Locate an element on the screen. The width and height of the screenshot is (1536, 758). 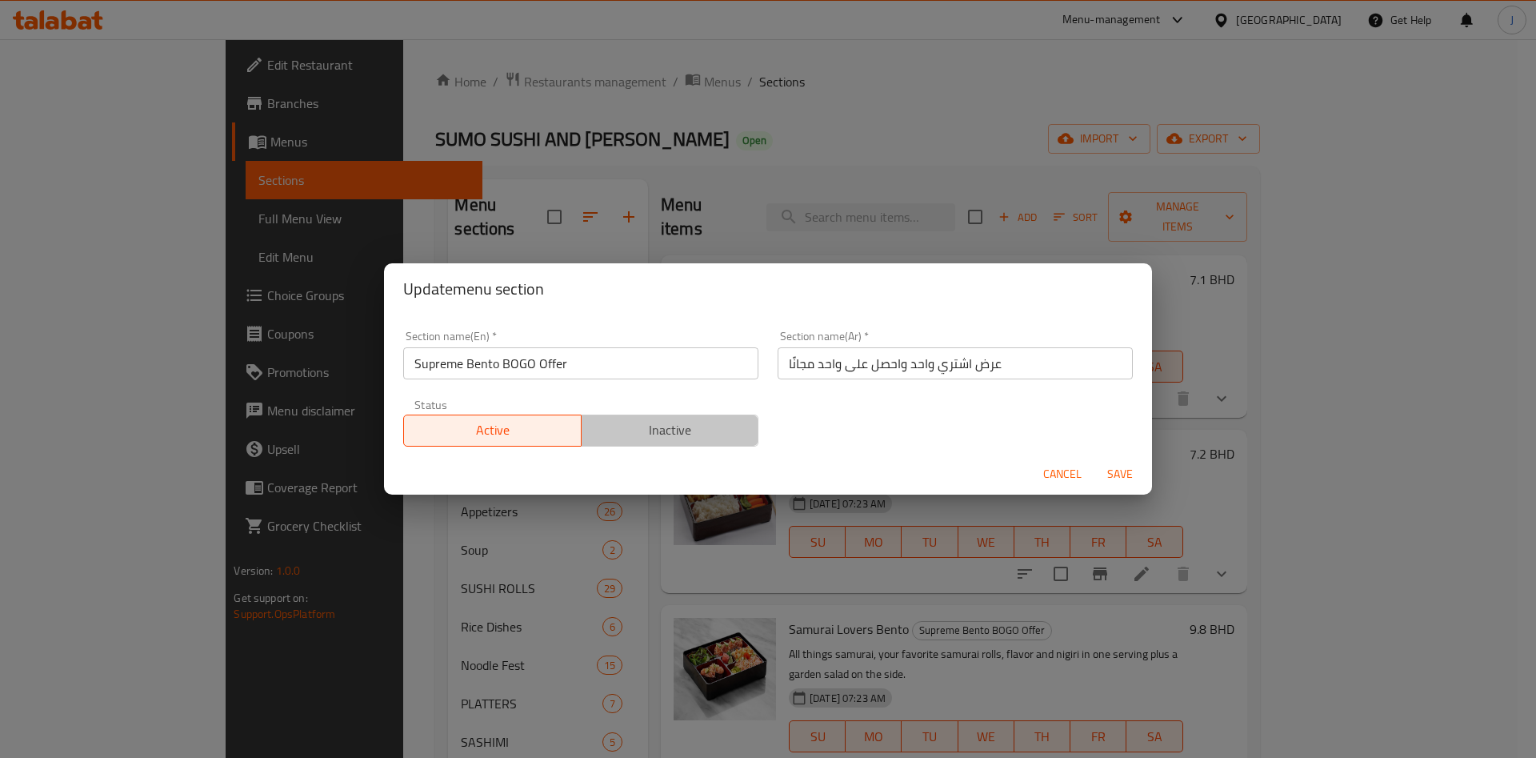
span: Inactive is located at coordinates (670, 430).